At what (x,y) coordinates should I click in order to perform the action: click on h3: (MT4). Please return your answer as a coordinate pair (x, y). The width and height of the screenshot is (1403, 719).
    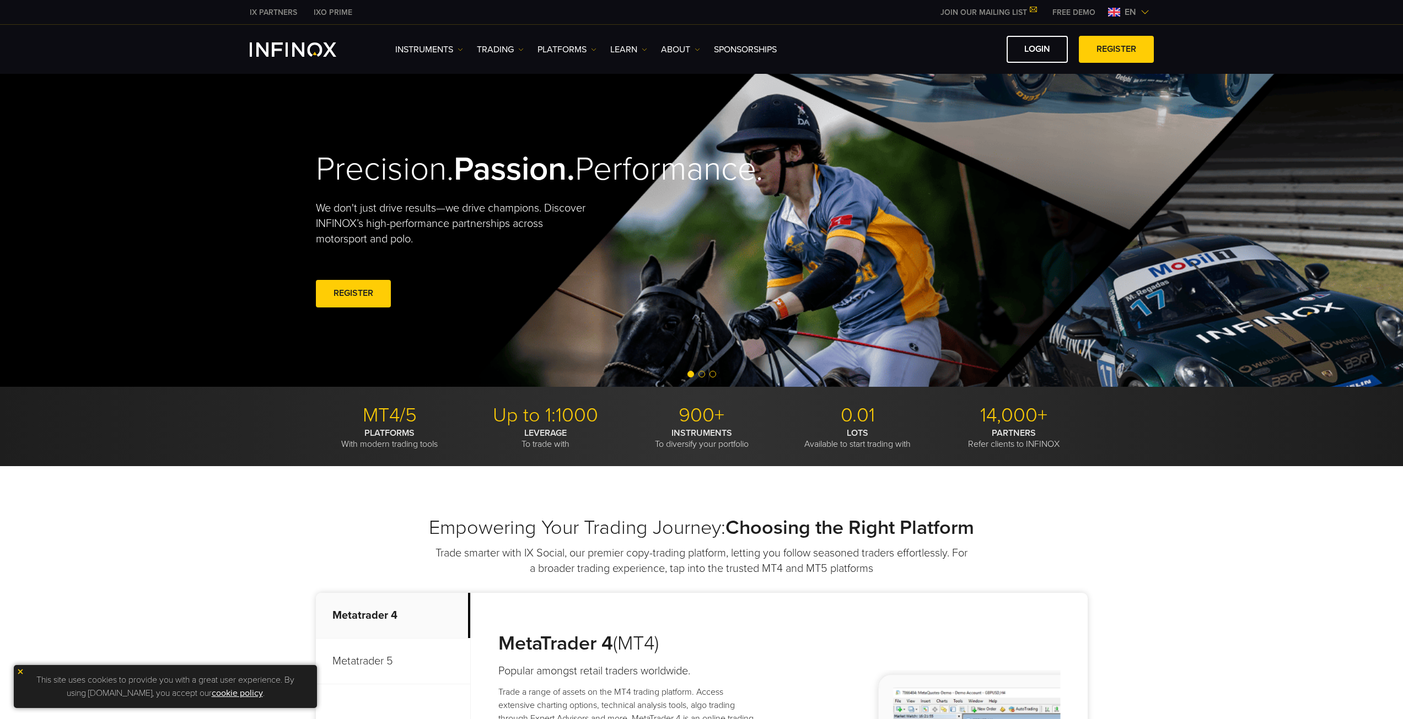
    Looking at the image, I should click on (630, 644).